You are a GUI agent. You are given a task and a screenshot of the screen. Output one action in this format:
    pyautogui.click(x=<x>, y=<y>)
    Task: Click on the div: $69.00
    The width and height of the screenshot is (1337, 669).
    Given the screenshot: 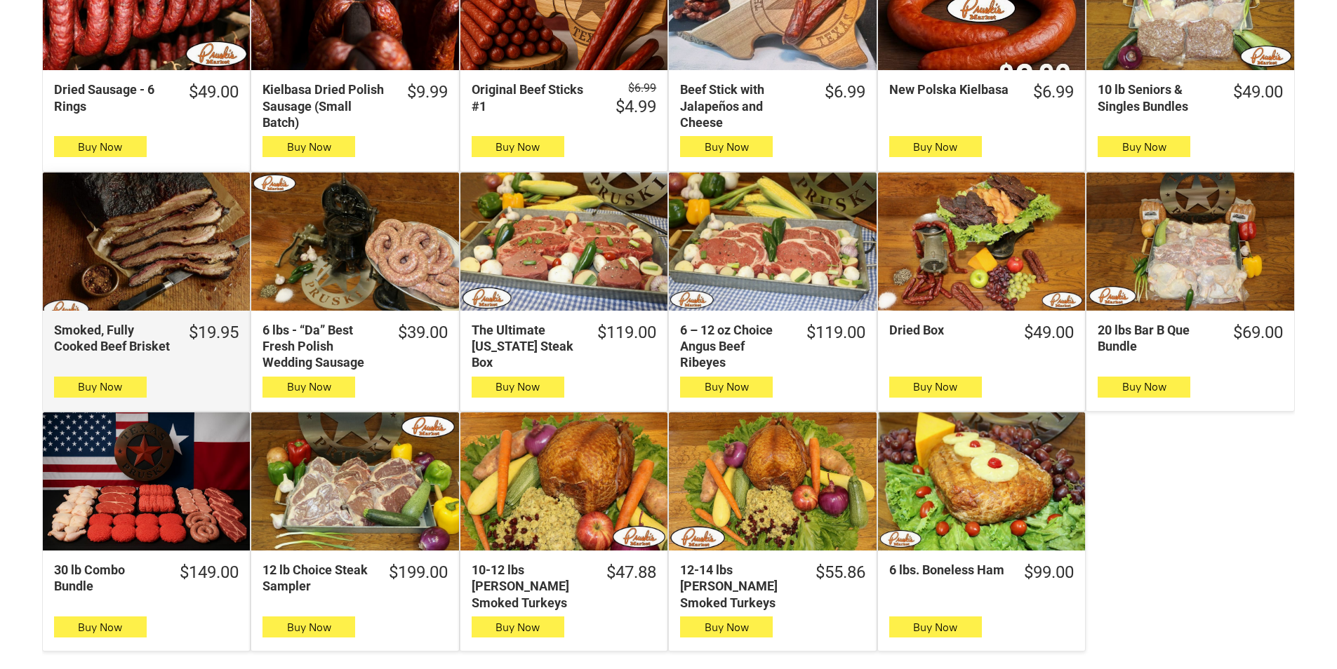 What is the action you would take?
    pyautogui.click(x=1257, y=333)
    